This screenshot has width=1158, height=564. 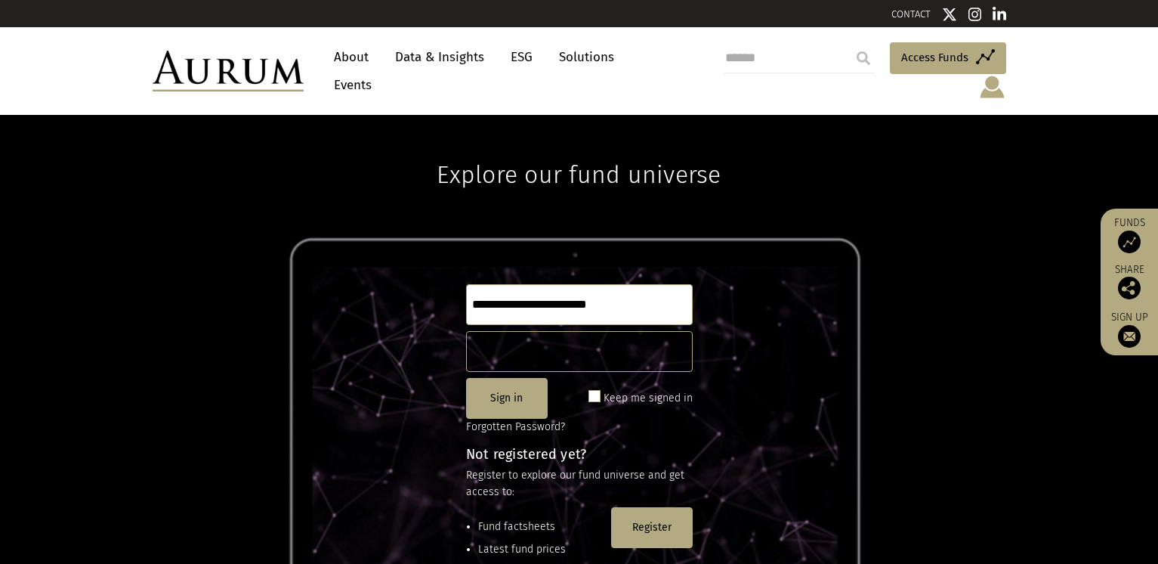 I want to click on img: Share this post, so click(x=1129, y=288).